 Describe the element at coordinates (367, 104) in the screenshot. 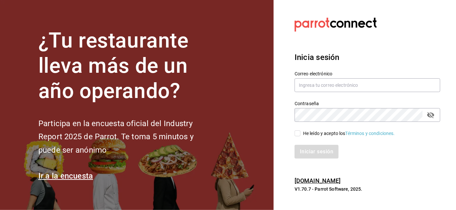

I see `label: Contraseña` at that location.